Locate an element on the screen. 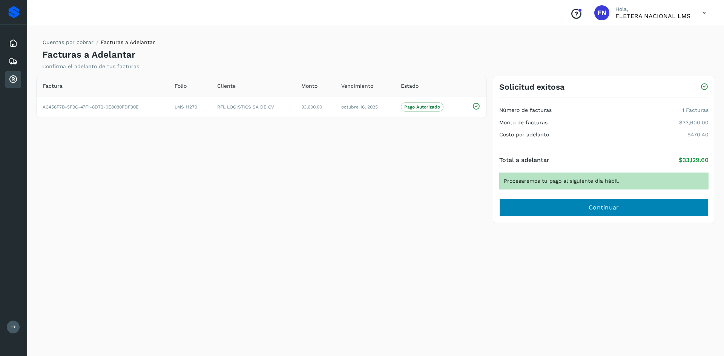  div: Embarques is located at coordinates (13, 61).